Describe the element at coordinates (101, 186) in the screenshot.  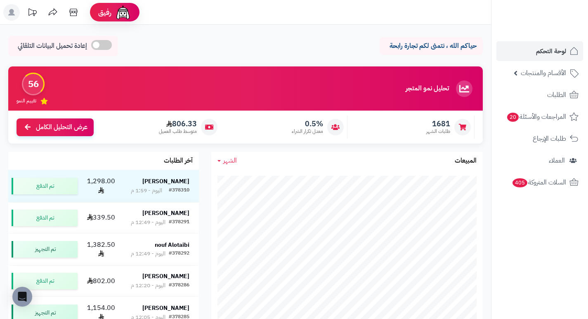
I see `td: 1,298.00` at that location.